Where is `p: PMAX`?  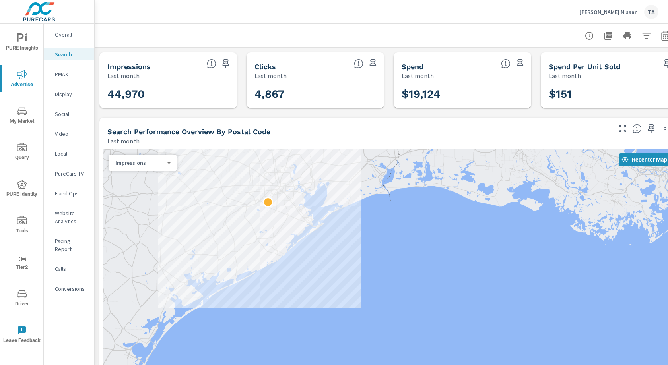
p: PMAX is located at coordinates (71, 74).